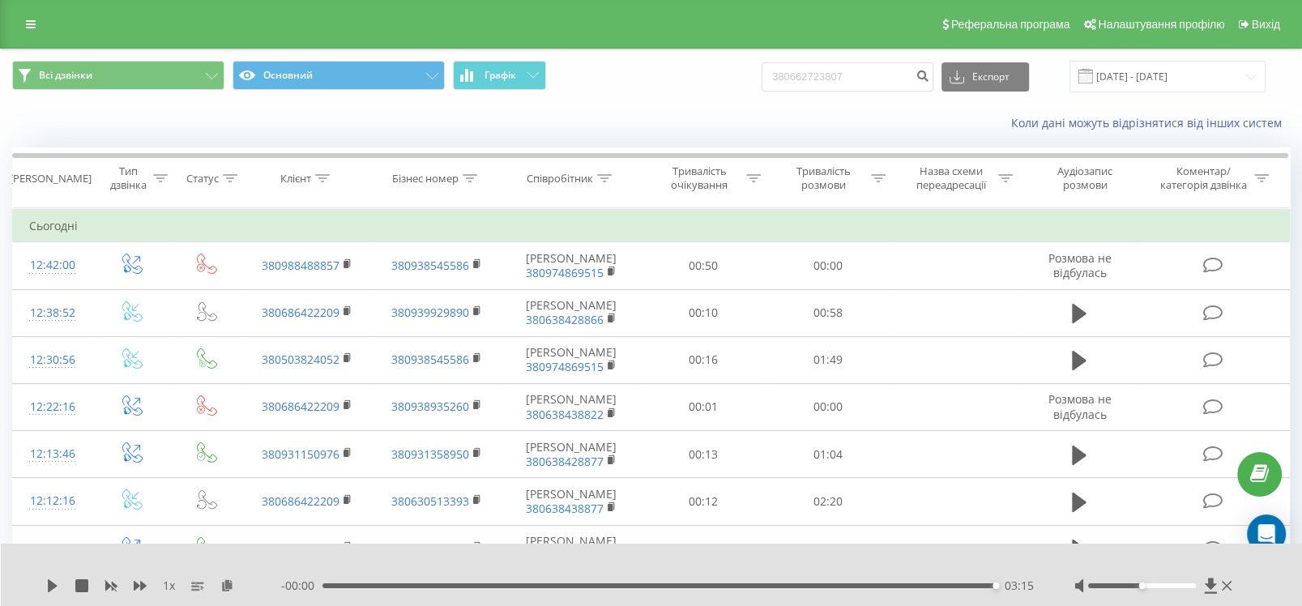 The image size is (1302, 606). Describe the element at coordinates (703, 360) in the screenshot. I see `td: 00:16` at that location.